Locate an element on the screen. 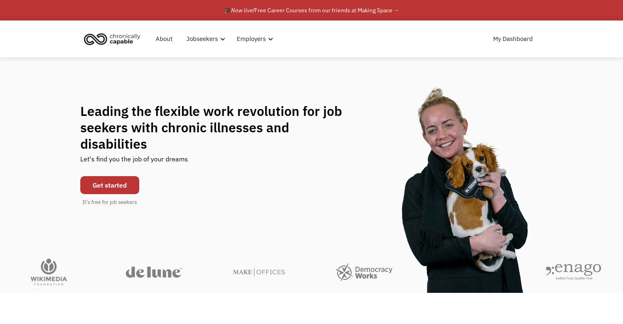 The height and width of the screenshot is (324, 623). div: Let's find you the job of your dreams is located at coordinates (134, 162).